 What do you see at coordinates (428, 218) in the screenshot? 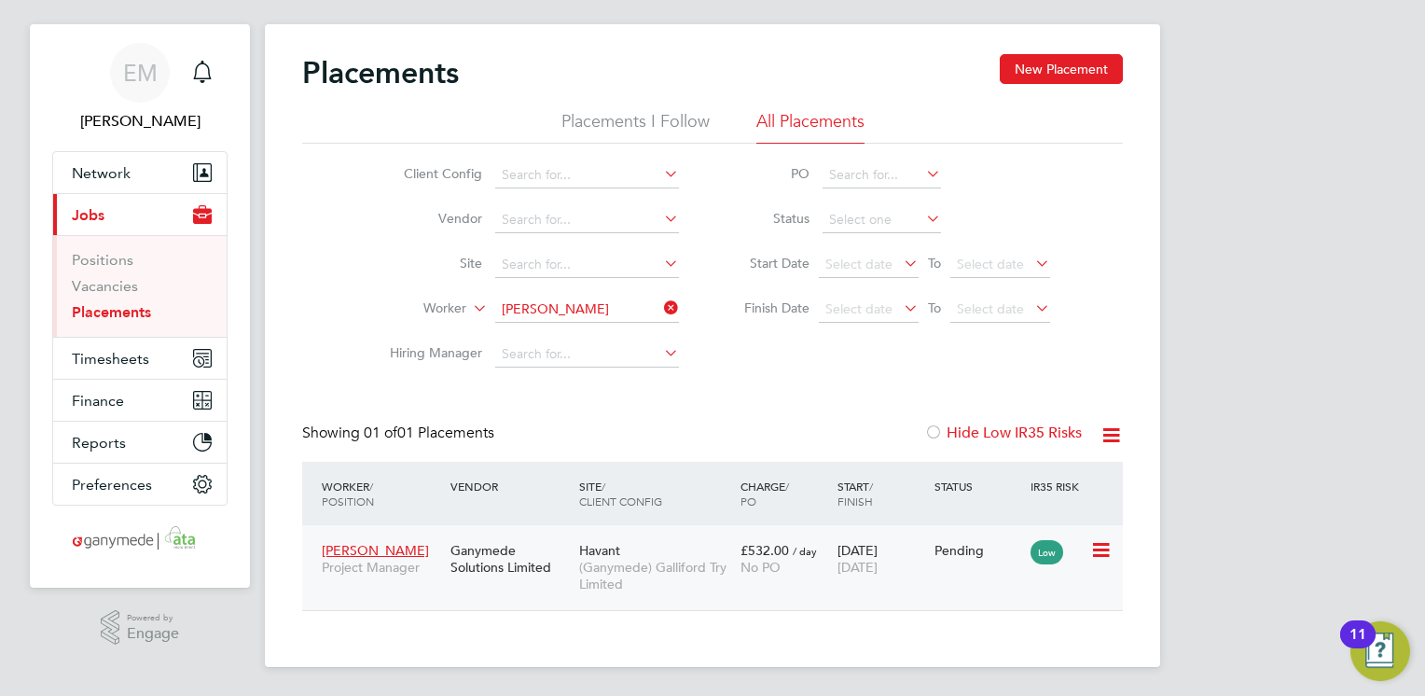
I see `label: Vendor` at bounding box center [428, 218].